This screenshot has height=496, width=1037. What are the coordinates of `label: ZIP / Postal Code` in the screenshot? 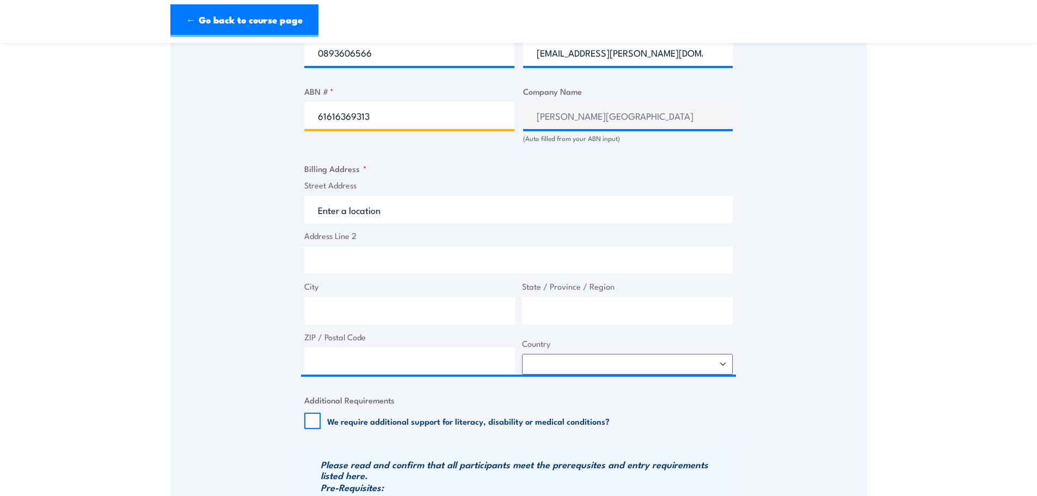 It's located at (410, 337).